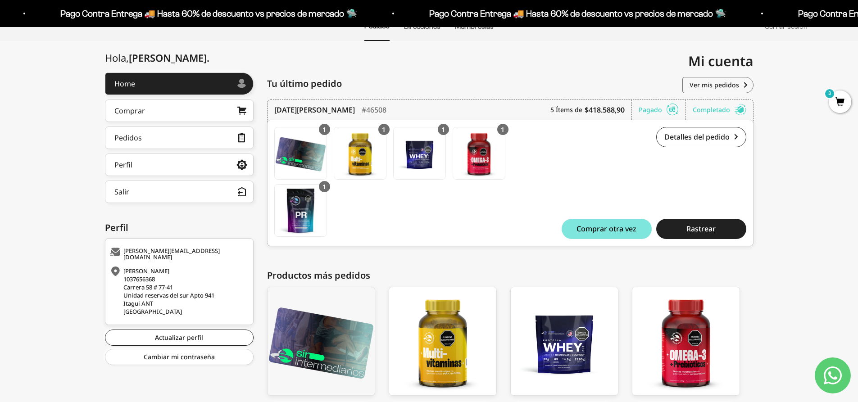  Describe the element at coordinates (479, 153) in the screenshot. I see `img: Translation missing: es.Gomas con Omega 3 DHA y Prebióticos` at that location.